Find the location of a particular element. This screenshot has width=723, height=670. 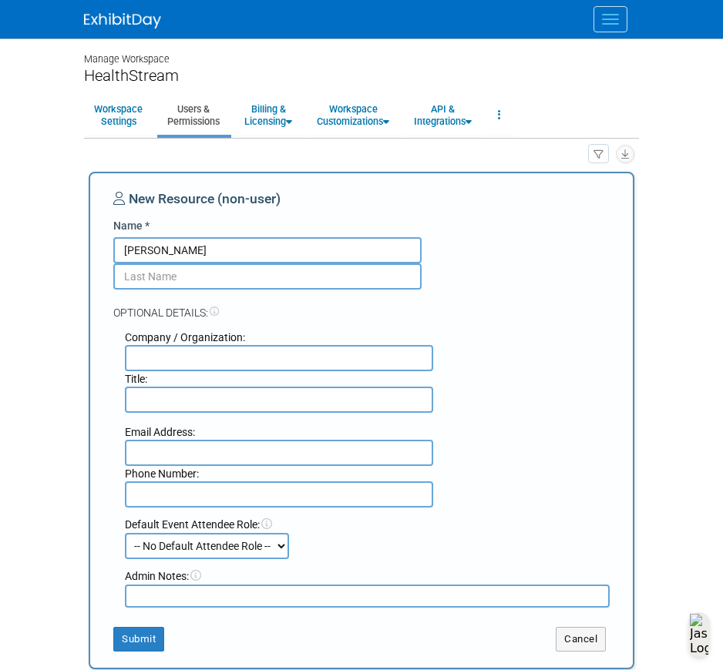

a: WorkspaceCustomizations is located at coordinates (353, 115).